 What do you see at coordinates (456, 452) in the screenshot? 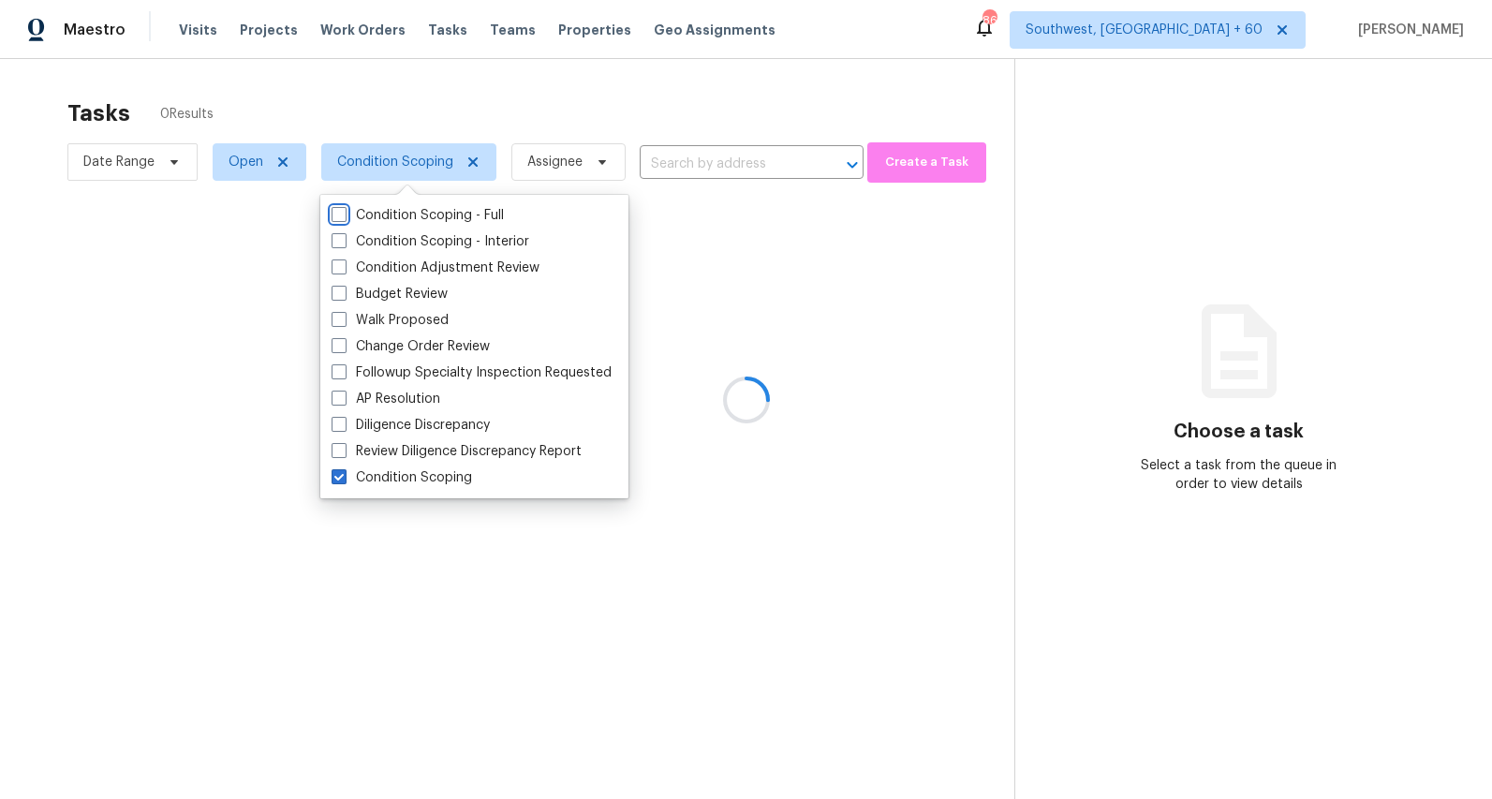
I see `label: Review Diligence Discrepancy Report` at bounding box center [456, 452].